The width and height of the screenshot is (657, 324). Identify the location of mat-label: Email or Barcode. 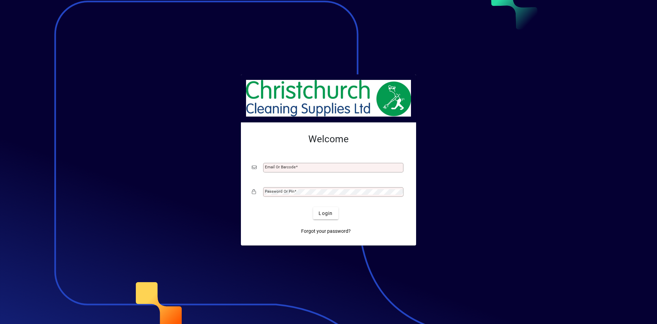
(280, 167).